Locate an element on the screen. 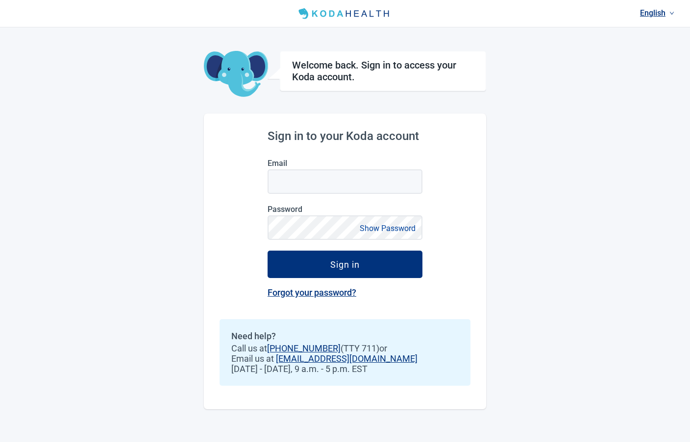 This screenshot has width=690, height=442. h1: Welcome back. Sign in to access your Koda account. is located at coordinates (383, 71).